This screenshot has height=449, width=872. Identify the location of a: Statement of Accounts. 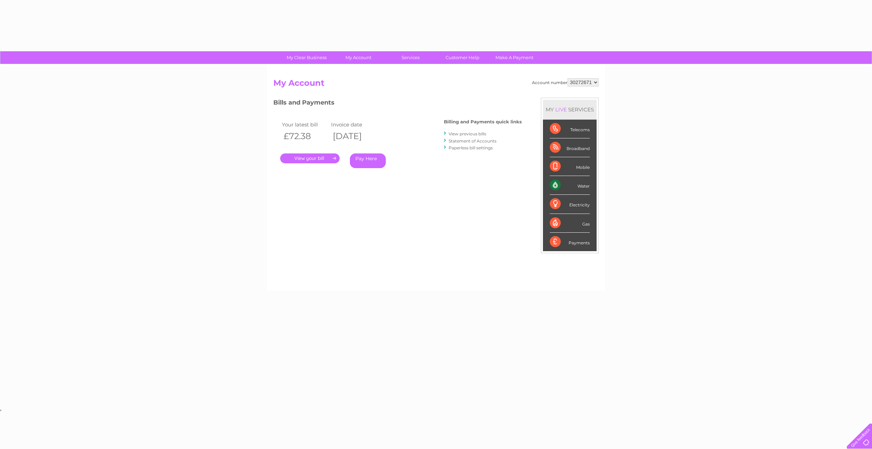
(473, 141).